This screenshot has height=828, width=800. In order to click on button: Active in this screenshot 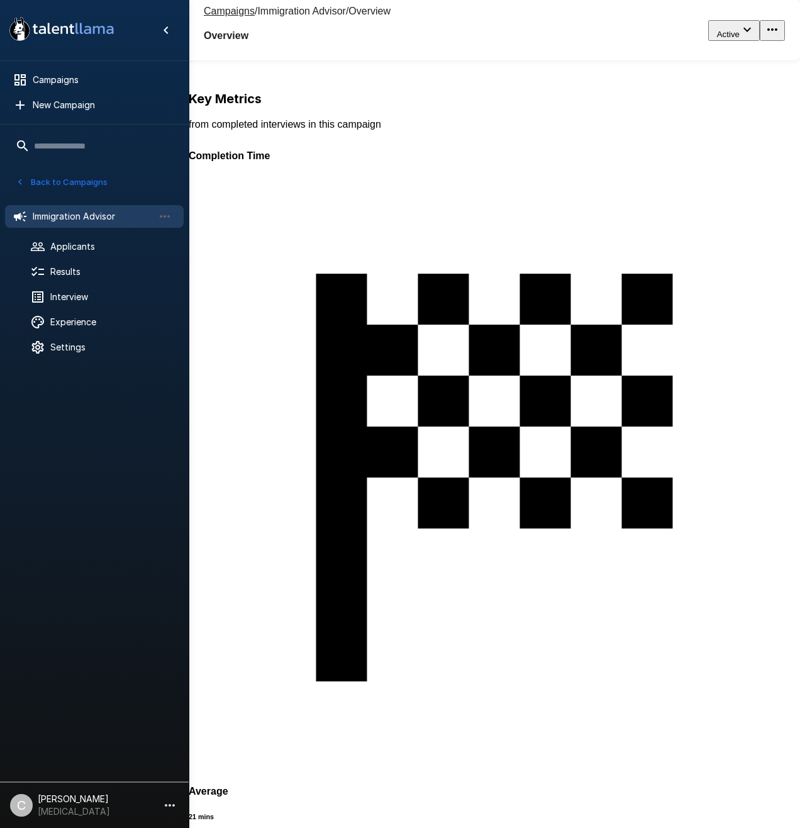, I will do `click(734, 30)`.